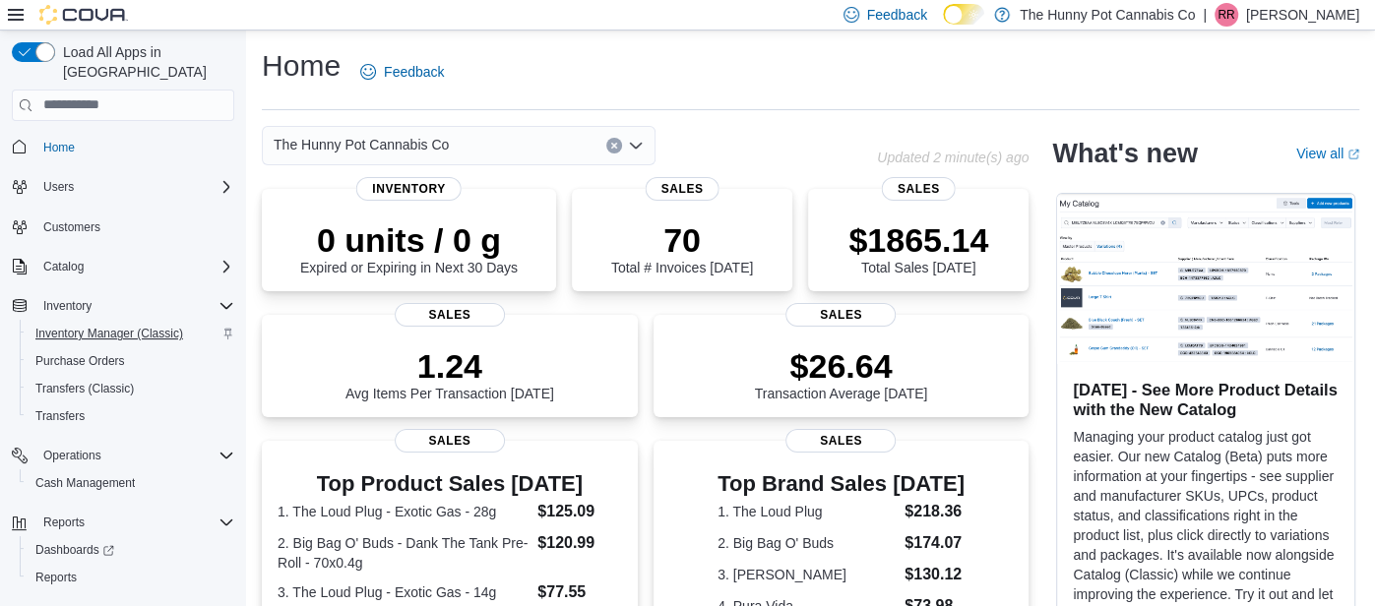 The width and height of the screenshot is (1375, 606). I want to click on p: $1865.14, so click(918, 240).